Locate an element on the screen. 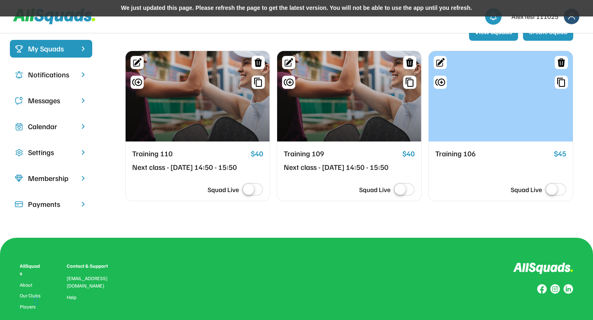 This screenshot has width=593, height=320. div: Payments is located at coordinates (51, 204).